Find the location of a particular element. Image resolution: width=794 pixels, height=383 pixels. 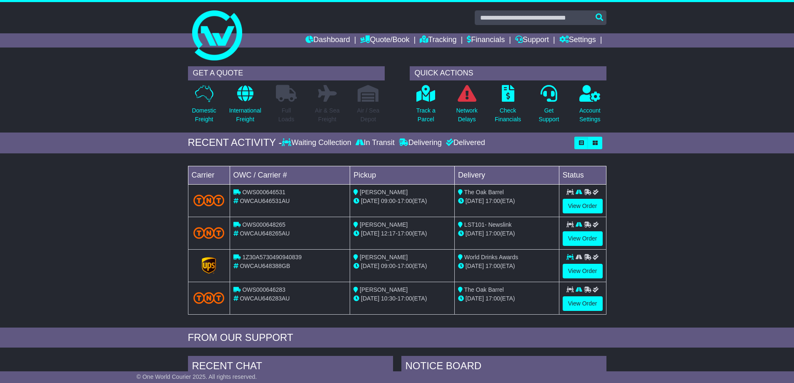

a: Dashboard is located at coordinates (328, 40).